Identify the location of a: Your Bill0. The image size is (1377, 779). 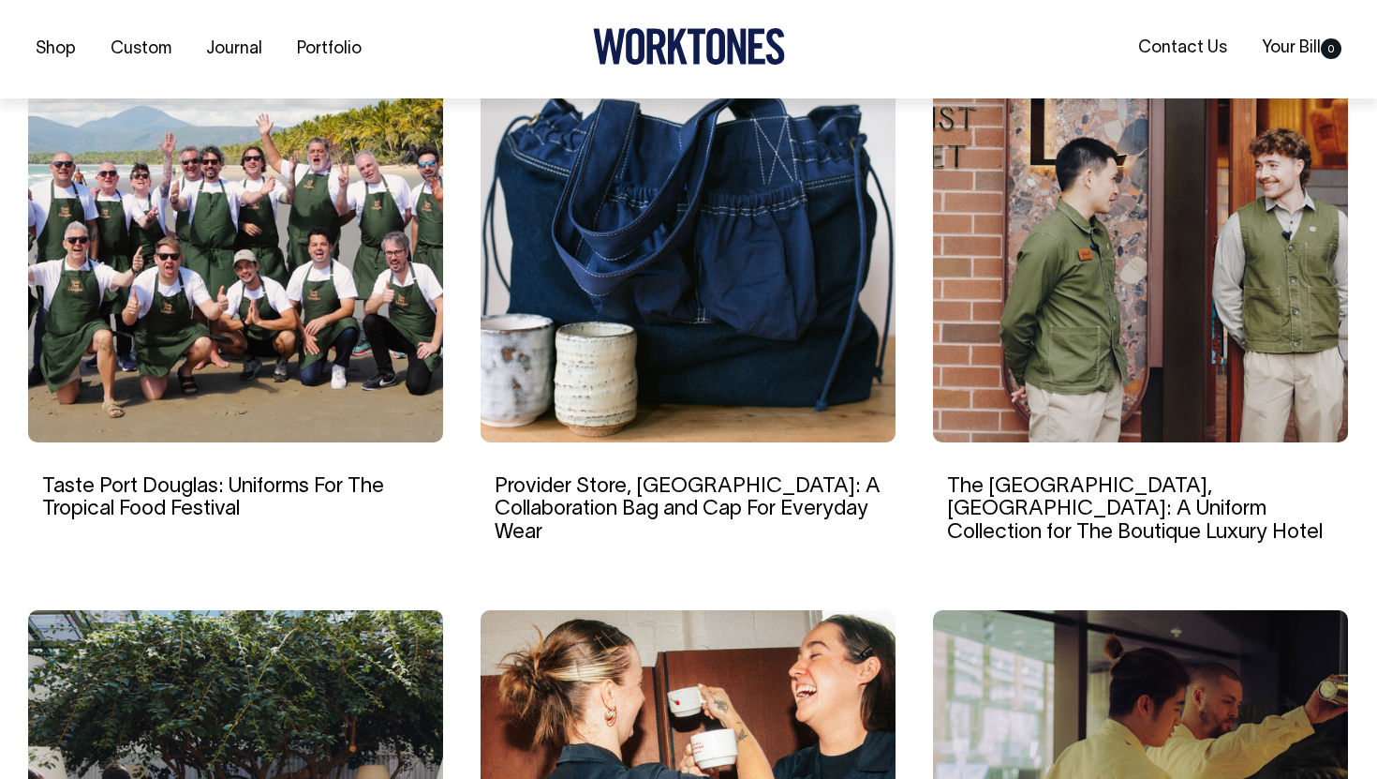
(1301, 48).